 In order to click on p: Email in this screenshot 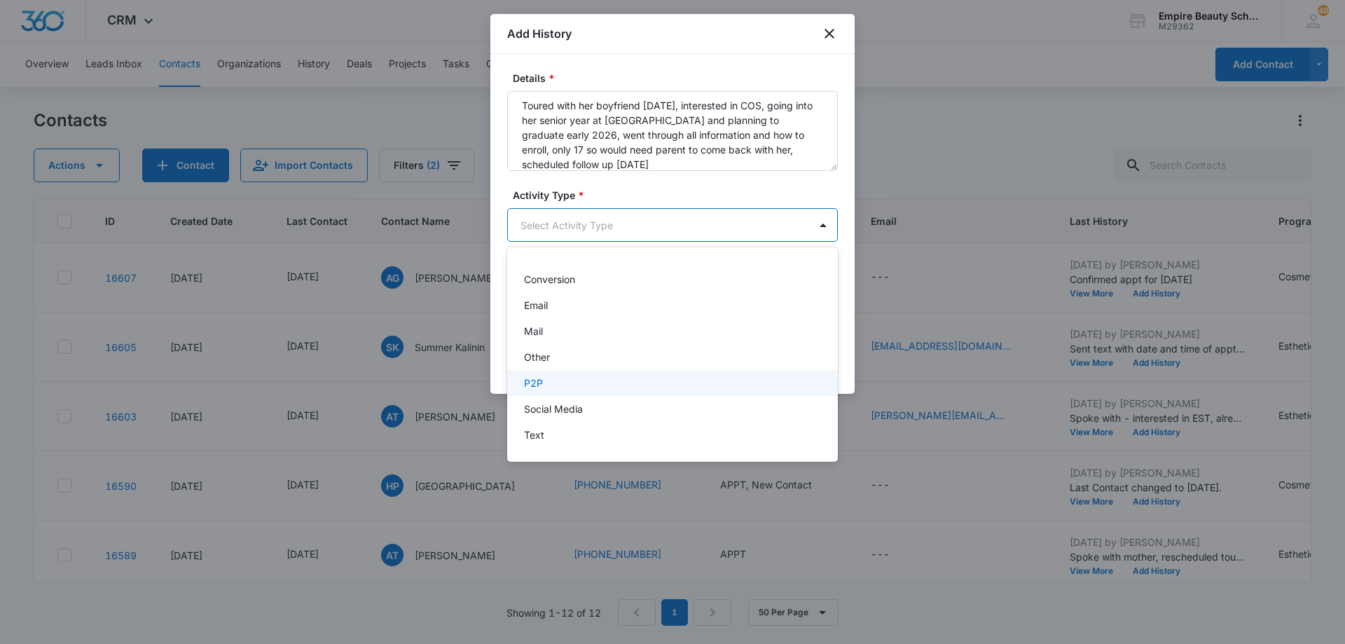, I will do `click(536, 305)`.